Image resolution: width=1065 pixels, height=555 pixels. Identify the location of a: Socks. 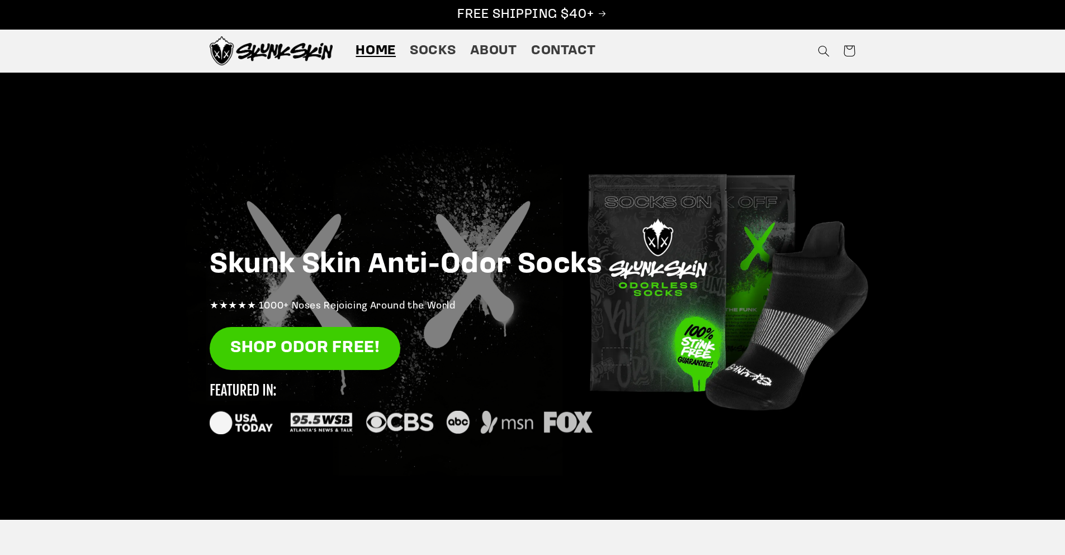
(433, 51).